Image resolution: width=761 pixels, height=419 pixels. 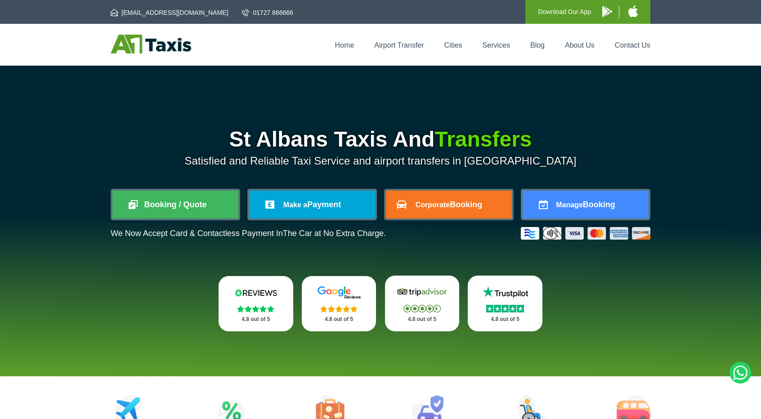 I want to click on a: Home, so click(x=344, y=45).